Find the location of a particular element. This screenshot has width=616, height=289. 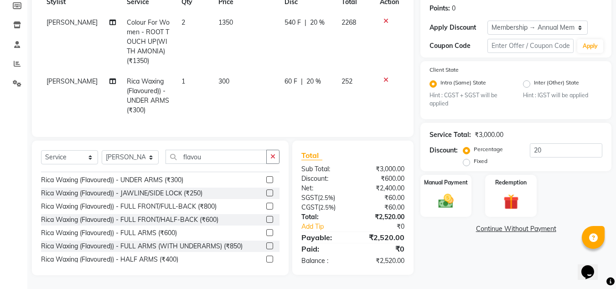

img: _gift.svg is located at coordinates (511, 201).